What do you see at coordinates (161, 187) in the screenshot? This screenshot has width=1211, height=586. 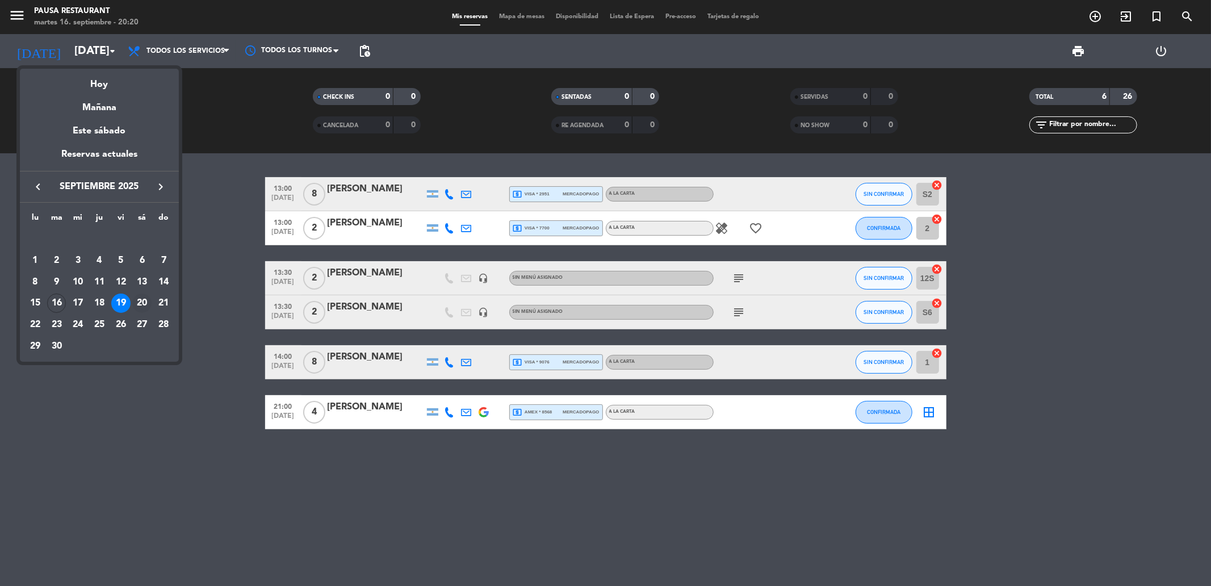 I see `button: keyboard_arrow_right` at bounding box center [161, 187].